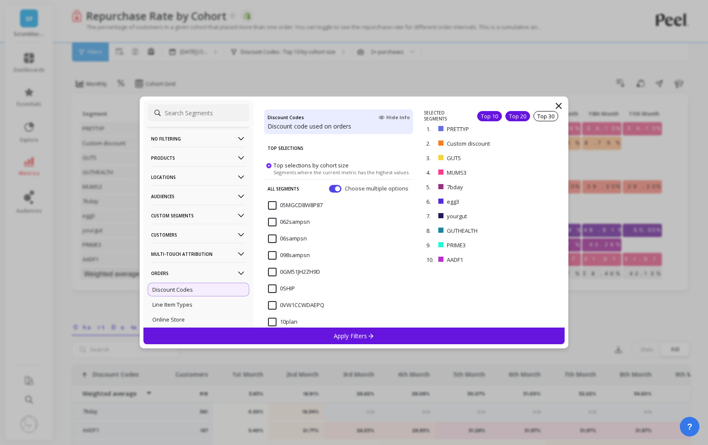  What do you see at coordinates (281, 289) in the screenshot?
I see `span: 0SHIP` at bounding box center [281, 289].